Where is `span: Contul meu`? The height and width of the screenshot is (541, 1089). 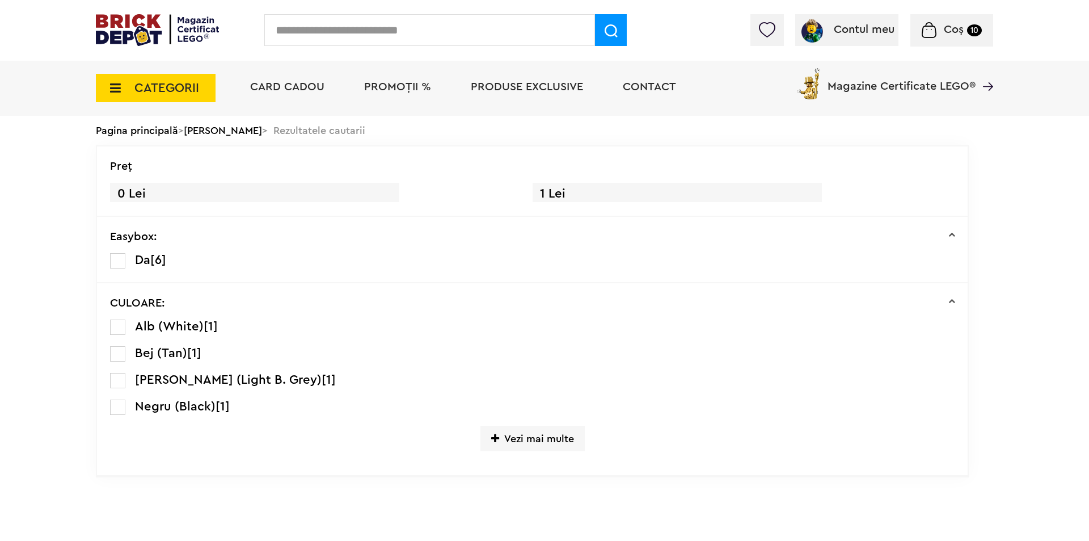 span: Contul meu is located at coordinates (864, 29).